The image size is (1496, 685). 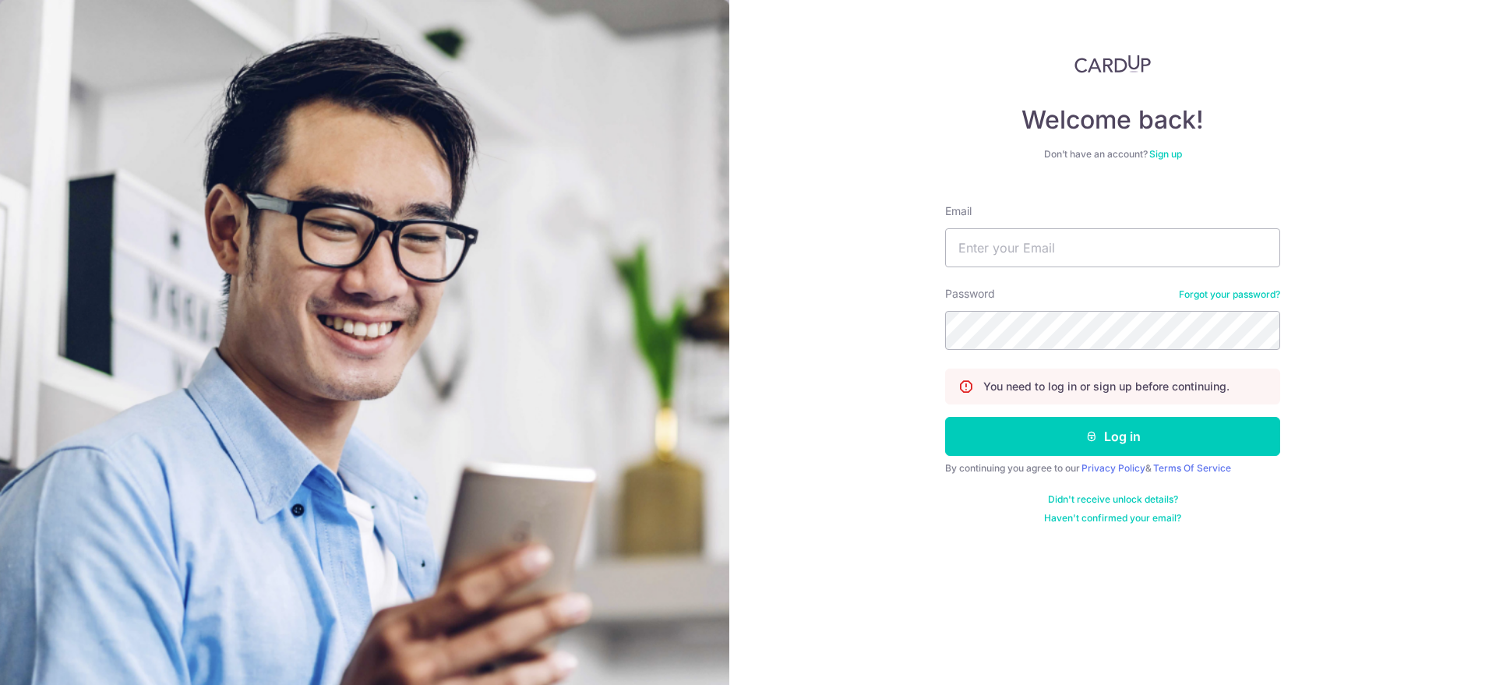 I want to click on a: Privacy Policy, so click(x=1113, y=467).